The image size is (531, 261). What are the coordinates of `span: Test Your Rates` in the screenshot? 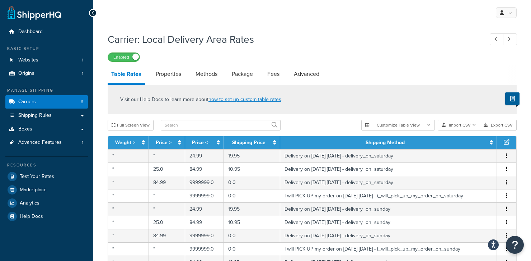 It's located at (37, 176).